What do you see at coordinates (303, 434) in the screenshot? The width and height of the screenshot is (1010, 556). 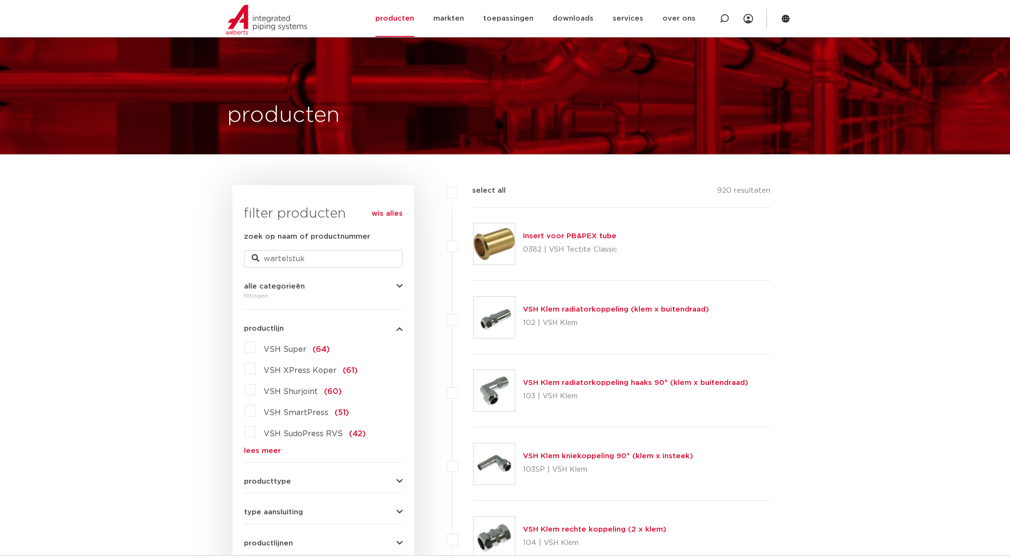 I see `span: VSH SudoPress RVS` at bounding box center [303, 434].